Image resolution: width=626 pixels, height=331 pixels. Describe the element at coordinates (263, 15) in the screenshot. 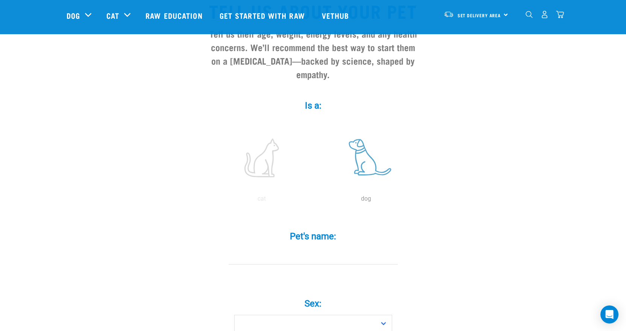

I see `a: Get started with Raw` at that location.